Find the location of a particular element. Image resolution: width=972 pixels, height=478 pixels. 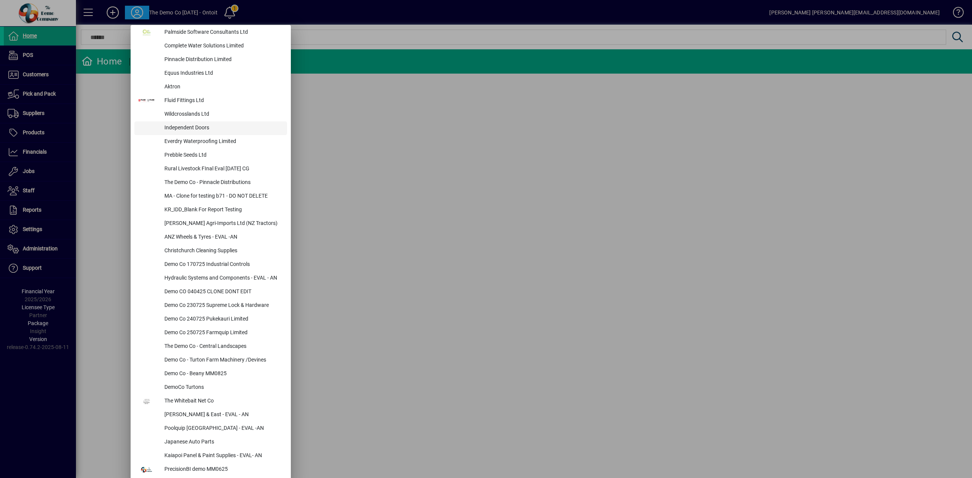

button: Pinnacle Distribution Limited is located at coordinates (211, 60).